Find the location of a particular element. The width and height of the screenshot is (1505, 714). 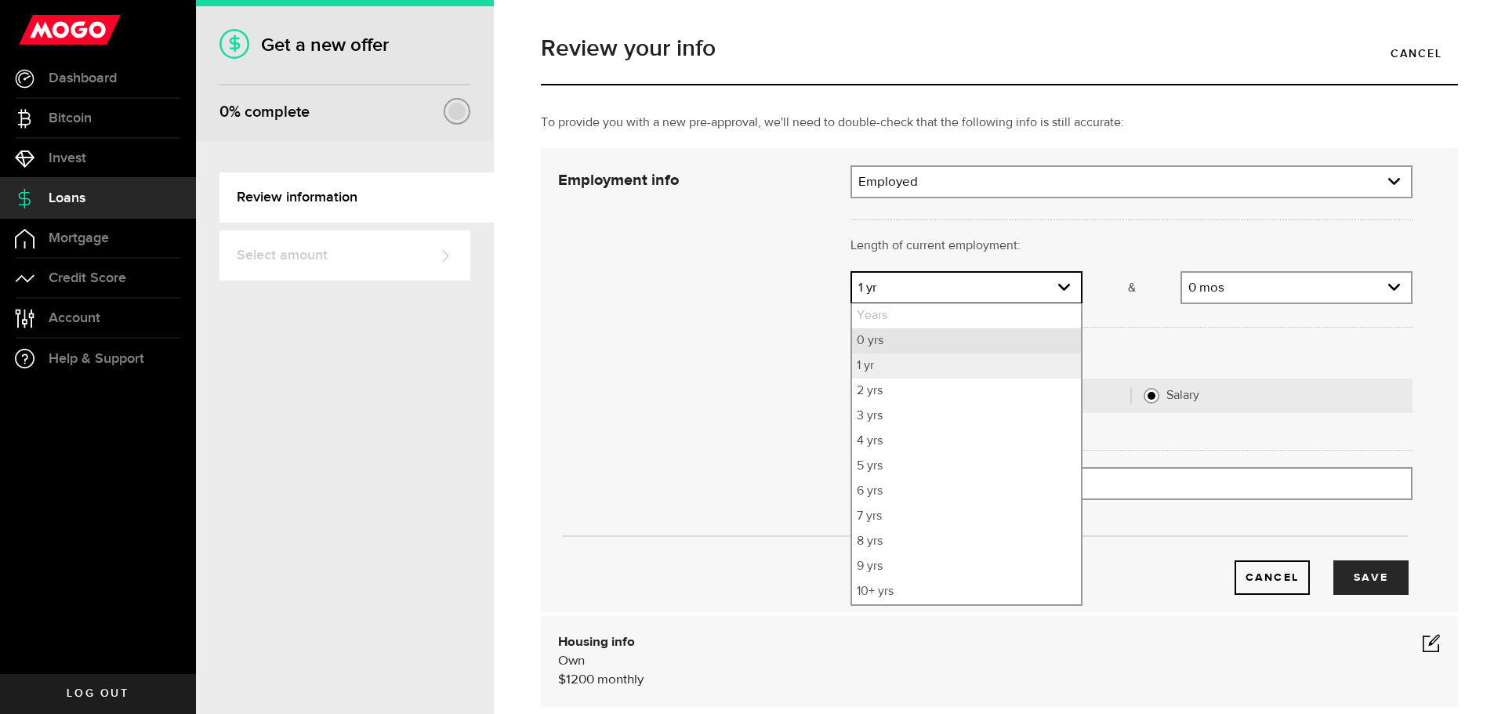

li: 4 yrs is located at coordinates (967, 441).